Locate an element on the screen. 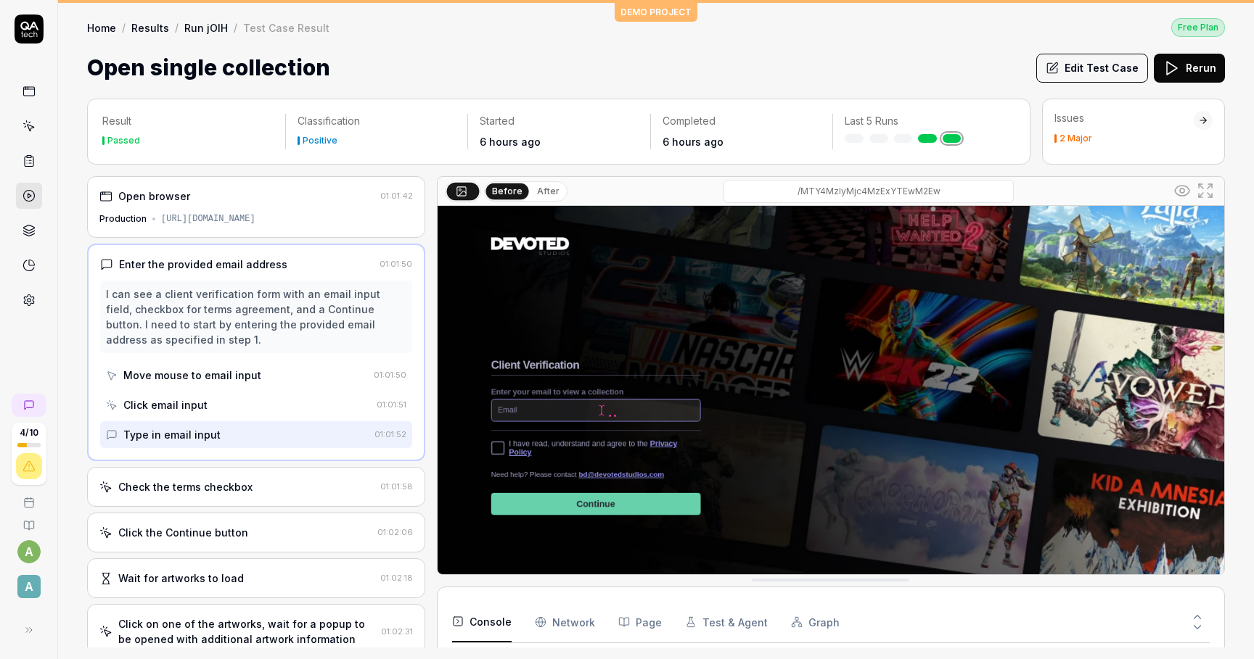 The height and width of the screenshot is (659, 1254). button: a is located at coordinates (29, 552).